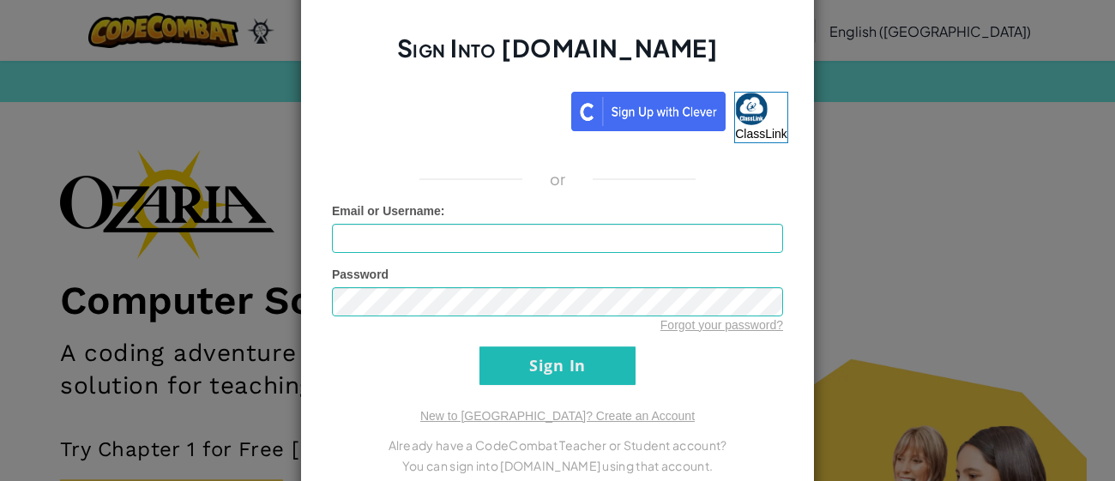 The image size is (1115, 481). Describe the element at coordinates (558, 445) in the screenshot. I see `p: Already have a CodeCombat Teacher or Student account?` at that location.